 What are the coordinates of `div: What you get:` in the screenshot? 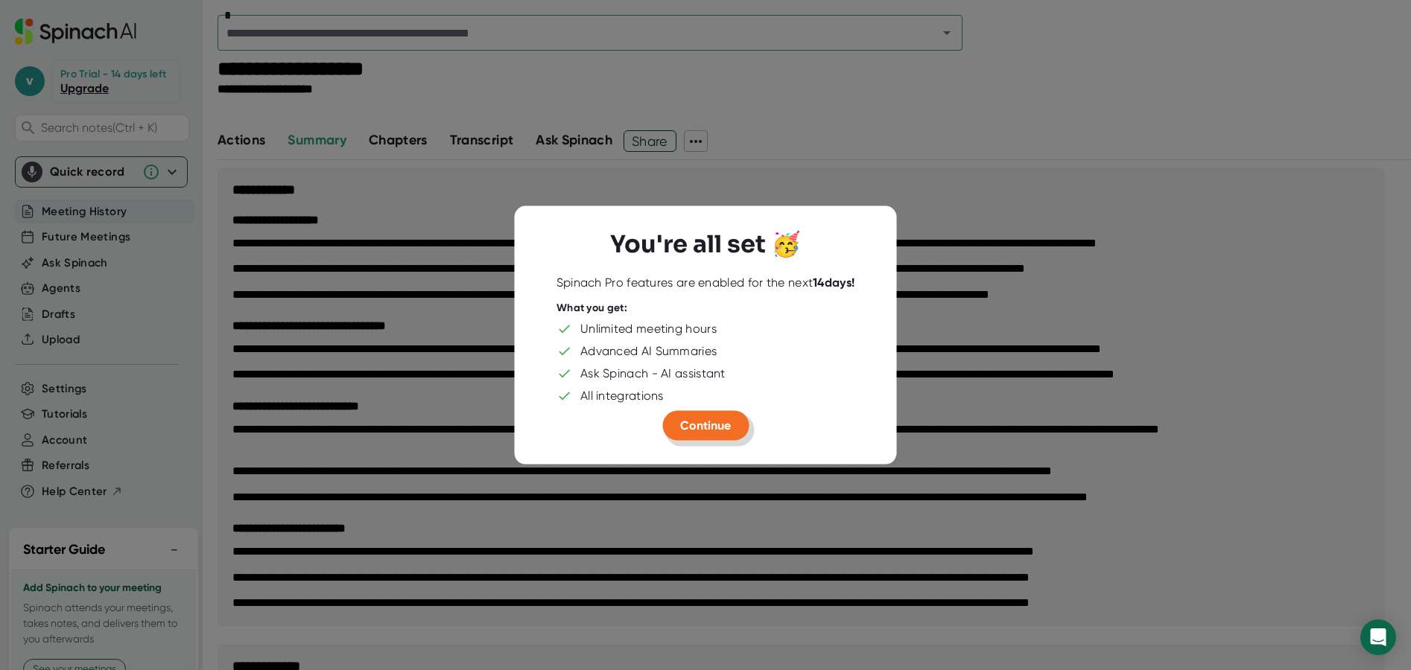 It's located at (591, 308).